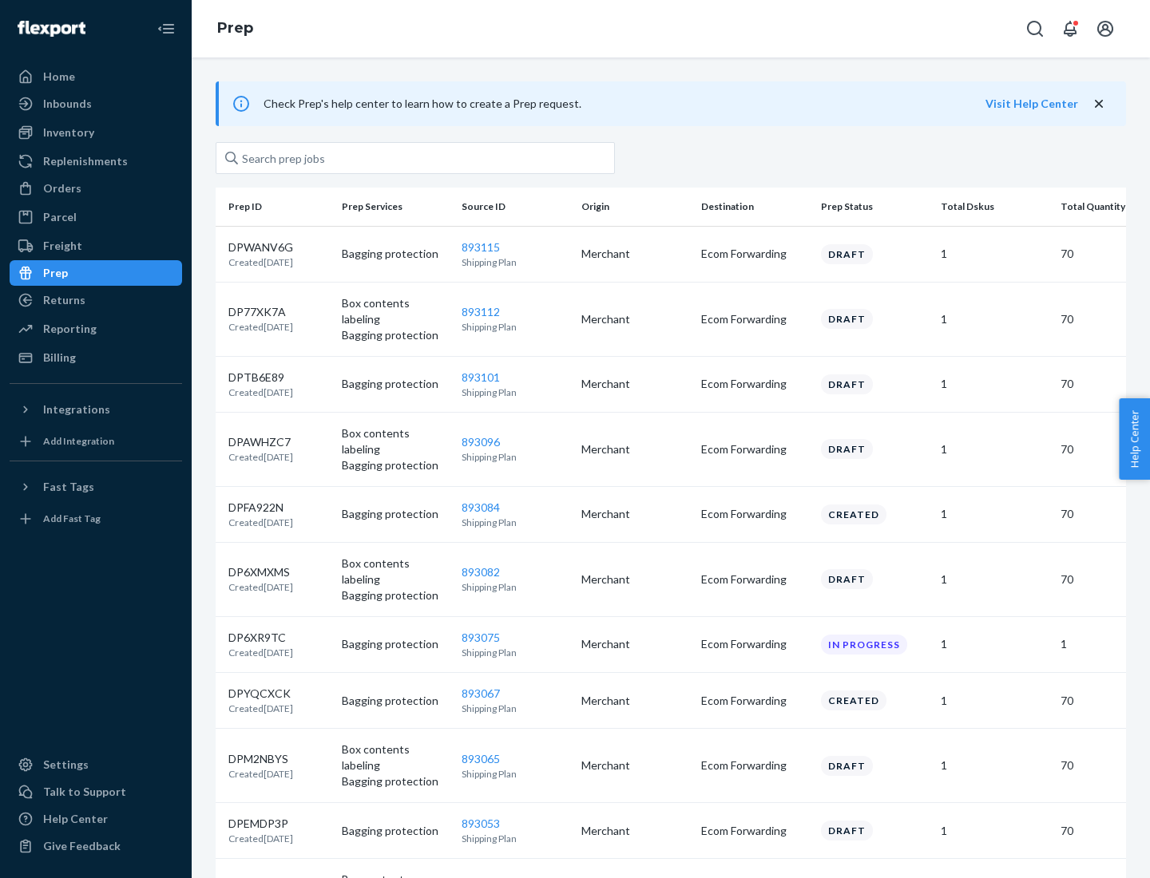  Describe the element at coordinates (481, 247) in the screenshot. I see `a: 893115` at that location.